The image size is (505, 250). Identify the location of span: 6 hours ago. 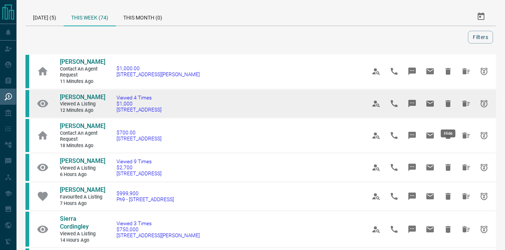
(82, 174).